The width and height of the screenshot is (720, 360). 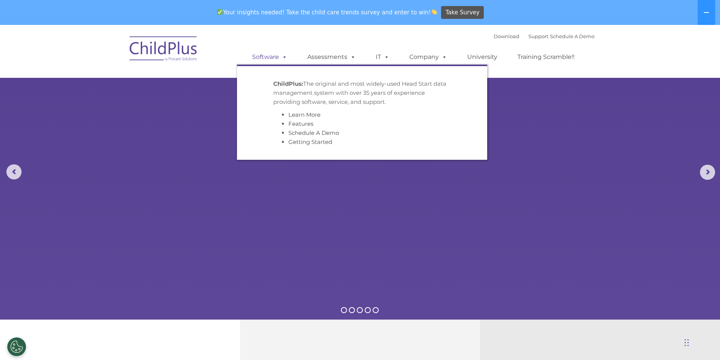 What do you see at coordinates (687, 343) in the screenshot?
I see `div: Drag` at bounding box center [687, 343].